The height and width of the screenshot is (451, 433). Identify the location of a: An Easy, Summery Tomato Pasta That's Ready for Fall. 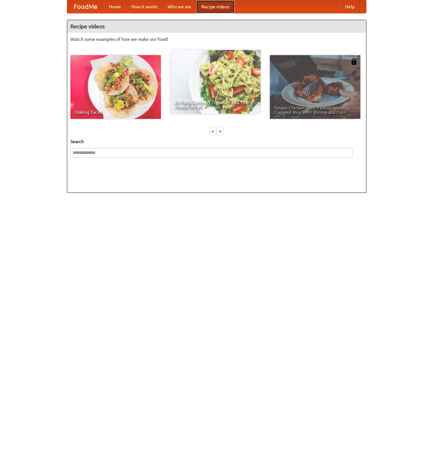
(215, 82).